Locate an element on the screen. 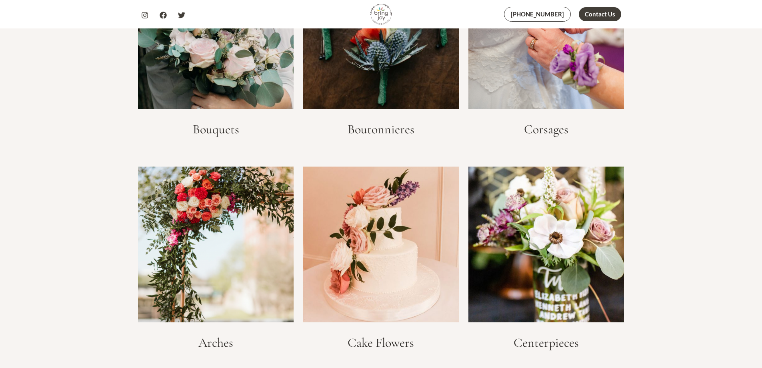  a: Instagram is located at coordinates (145, 15).